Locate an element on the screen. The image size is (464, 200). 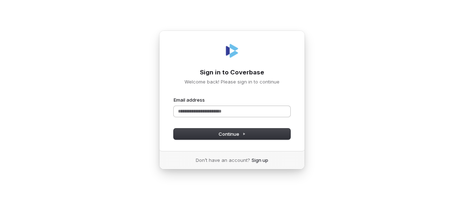
a: Sign up is located at coordinates (260, 160).